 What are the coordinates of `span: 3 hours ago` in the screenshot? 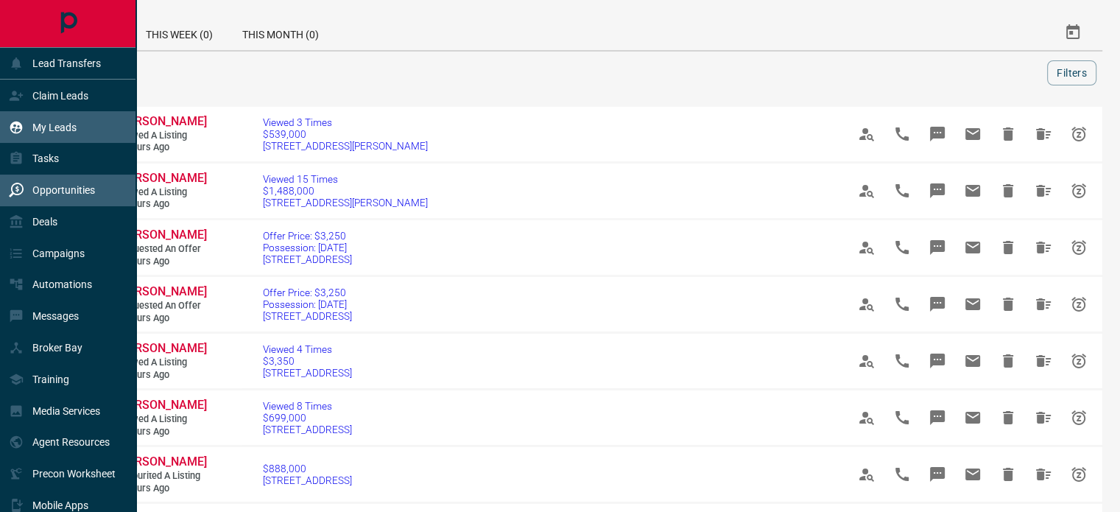 It's located at (162, 488).